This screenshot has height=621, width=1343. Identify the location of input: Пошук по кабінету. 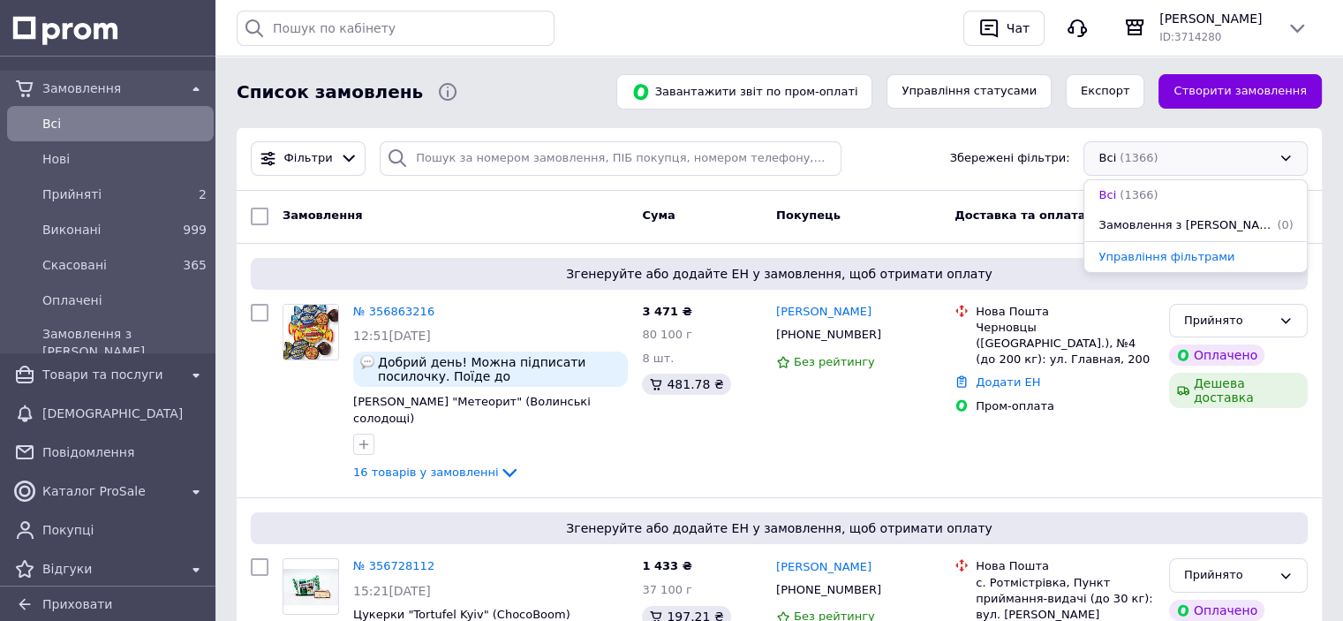
(396, 28).